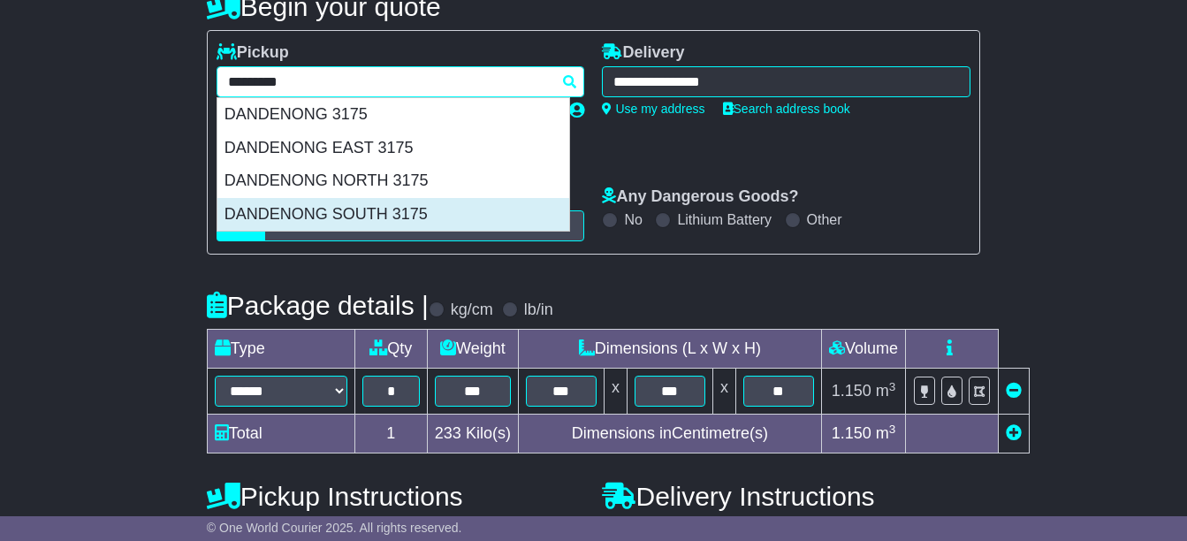 This screenshot has height=541, width=1187. What do you see at coordinates (538, 310) in the screenshot?
I see `label: lb/in` at bounding box center [538, 310].